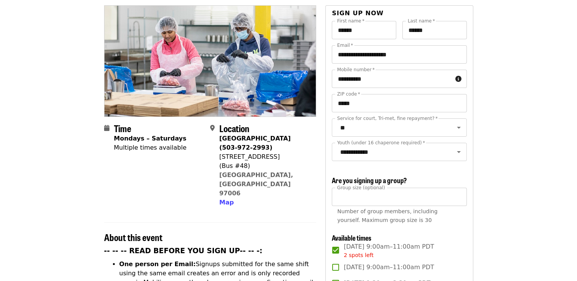 This screenshot has width=577, height=281. Describe the element at coordinates (212, 128) in the screenshot. I see `i: map-marker-alt icon` at that location.